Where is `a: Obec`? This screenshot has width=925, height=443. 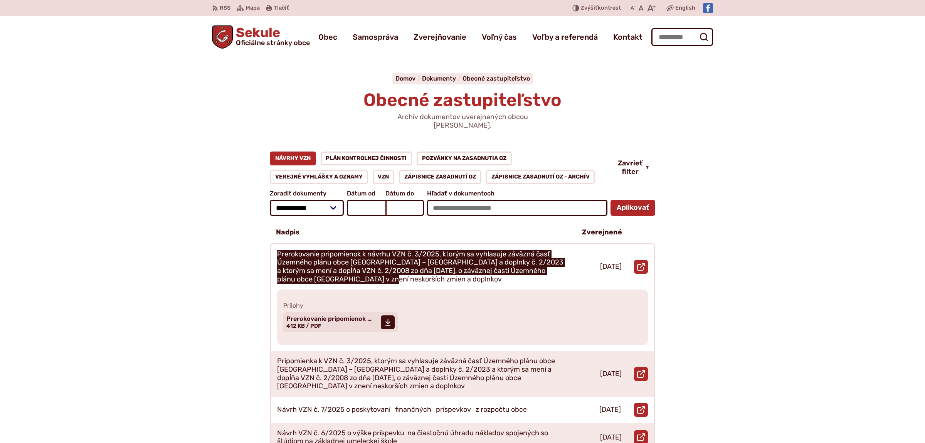 a: Obec is located at coordinates (328, 37).